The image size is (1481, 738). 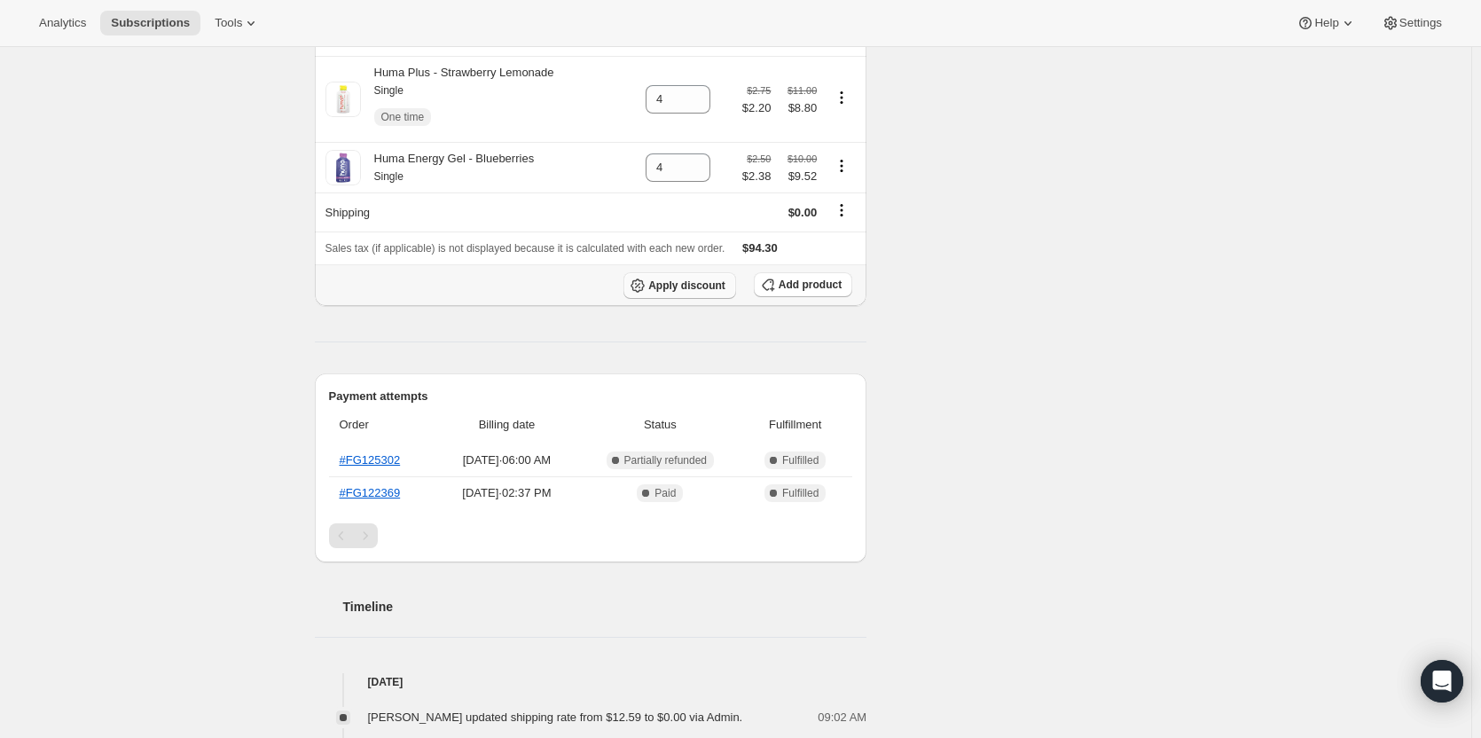 What do you see at coordinates (679, 285) in the screenshot?
I see `button: Apply discount` at bounding box center [679, 285].